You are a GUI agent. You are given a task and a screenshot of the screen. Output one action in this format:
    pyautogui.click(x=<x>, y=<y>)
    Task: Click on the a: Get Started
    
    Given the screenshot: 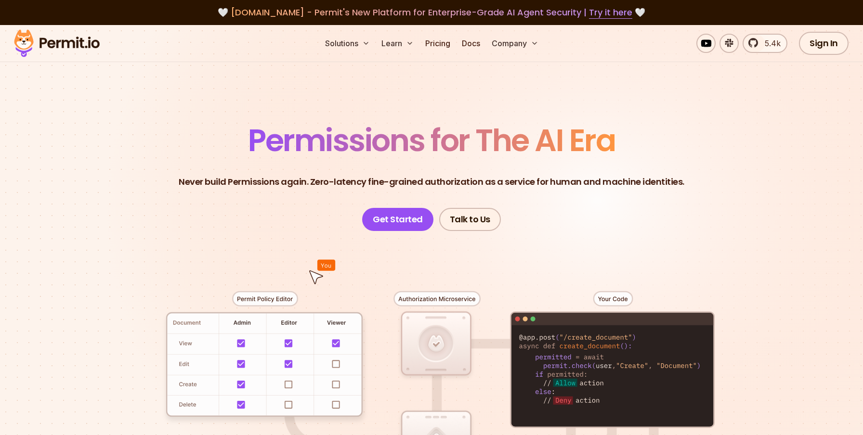 What is the action you would take?
    pyautogui.click(x=398, y=220)
    